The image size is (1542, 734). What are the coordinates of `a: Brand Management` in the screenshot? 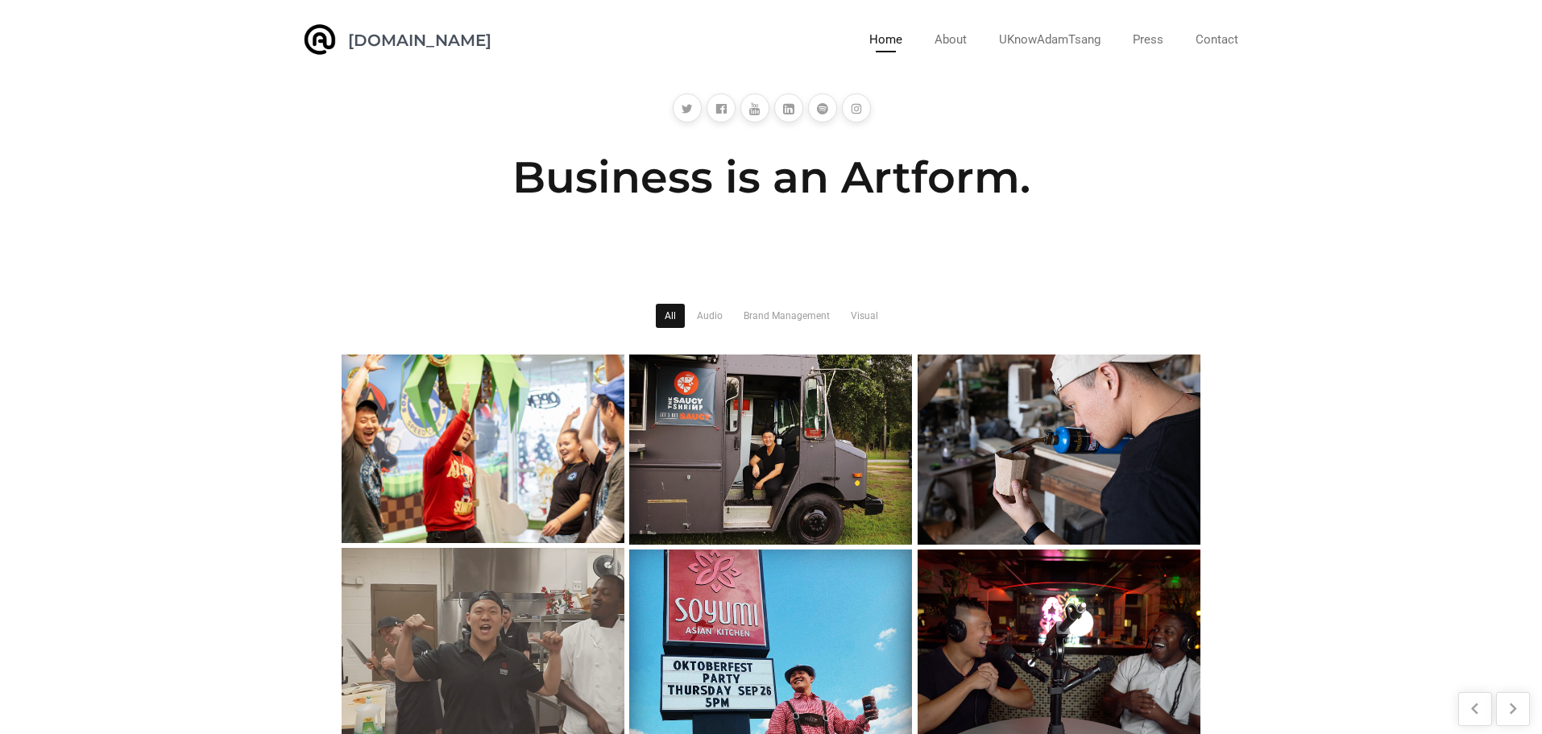 It's located at (786, 316).